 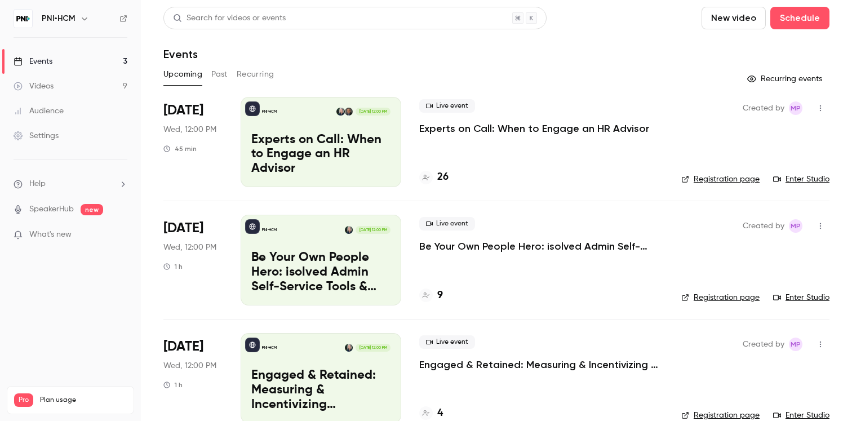 I want to click on span: Plan usage, so click(x=83, y=400).